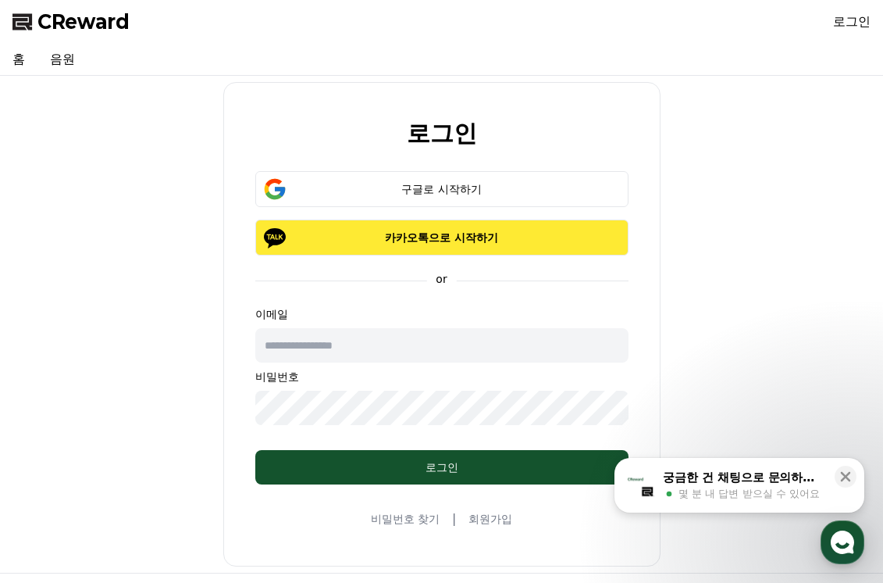  Describe the element at coordinates (251, 483) in the screenshot. I see `span: 설정` at that location.